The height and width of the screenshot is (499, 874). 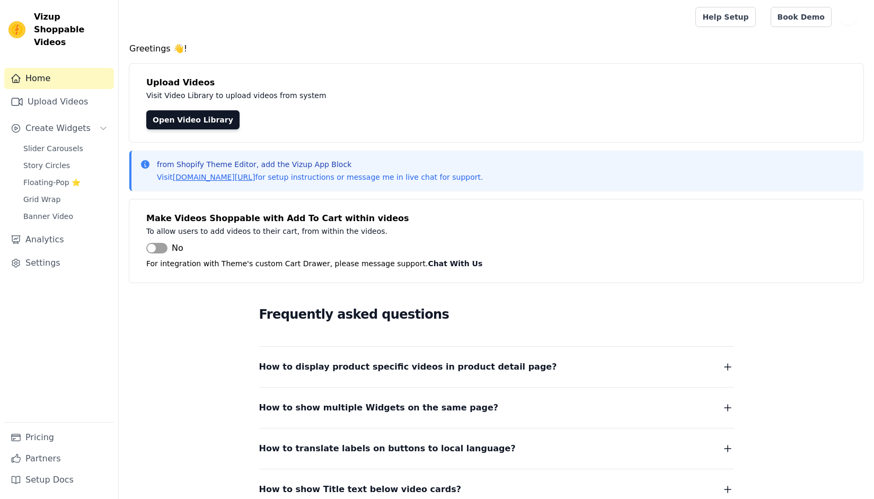 What do you see at coordinates (17, 30) in the screenshot?
I see `img: Vizup` at bounding box center [17, 30].